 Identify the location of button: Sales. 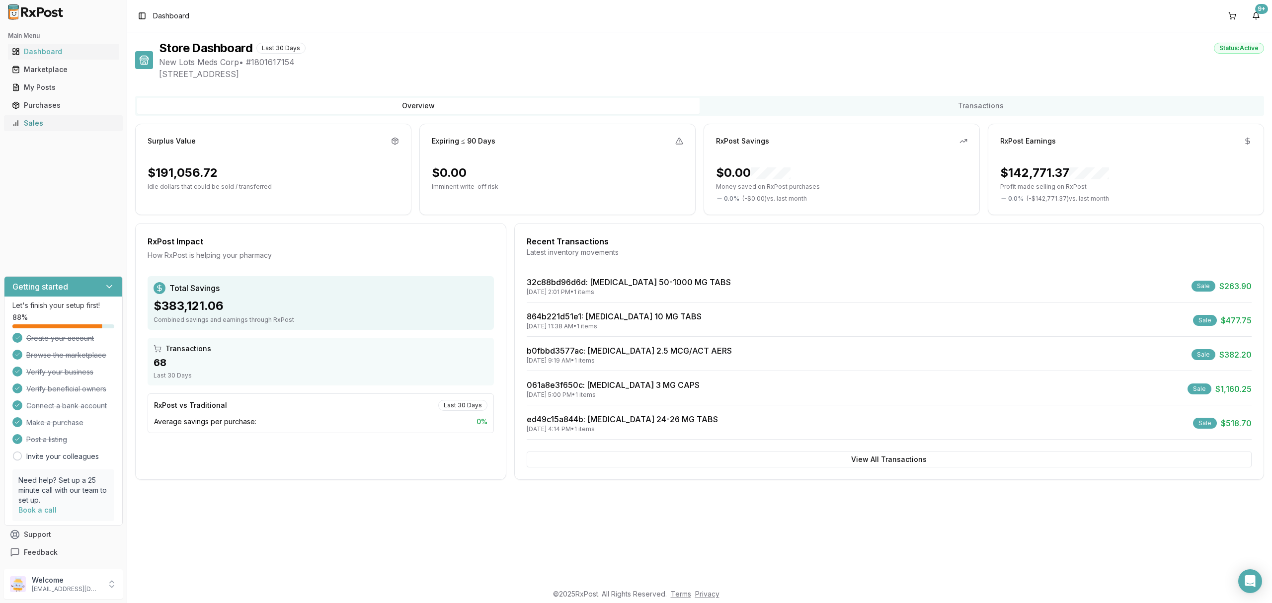
(63, 123).